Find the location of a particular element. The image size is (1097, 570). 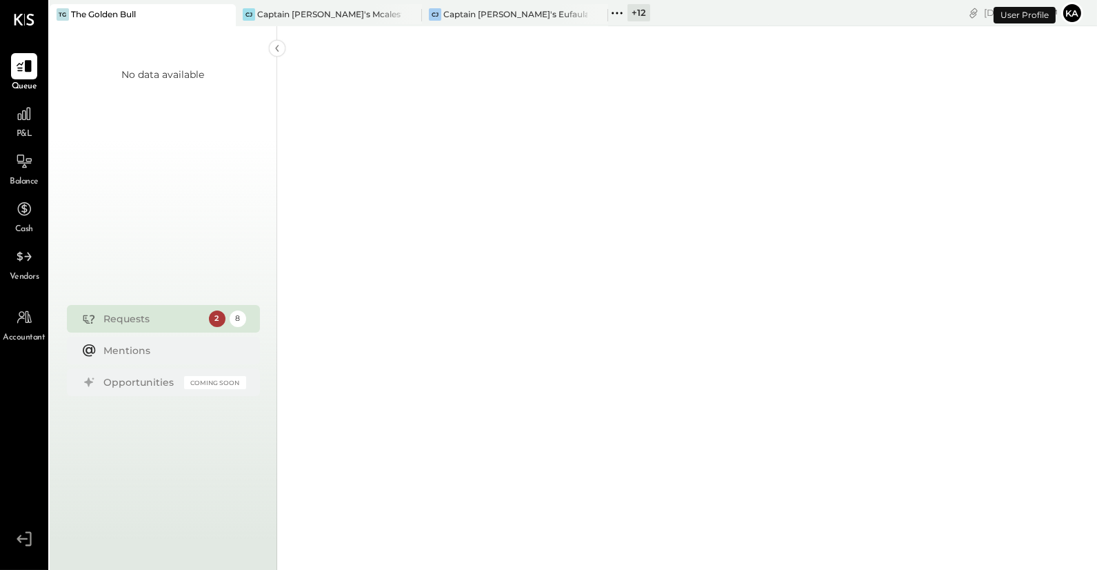

div: No data available is located at coordinates (163, 74).